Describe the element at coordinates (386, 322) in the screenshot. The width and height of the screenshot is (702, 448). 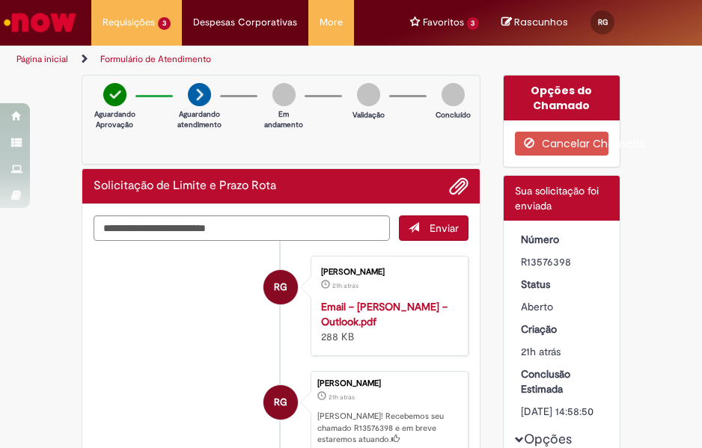
I see `div: 288 KB` at that location.